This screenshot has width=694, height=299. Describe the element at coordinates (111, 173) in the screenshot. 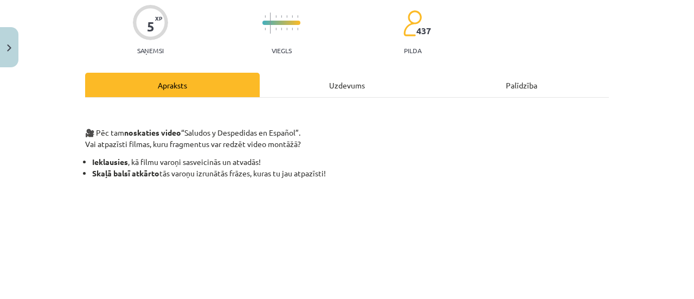

I see `strong: Skaļā balsī` at that location.